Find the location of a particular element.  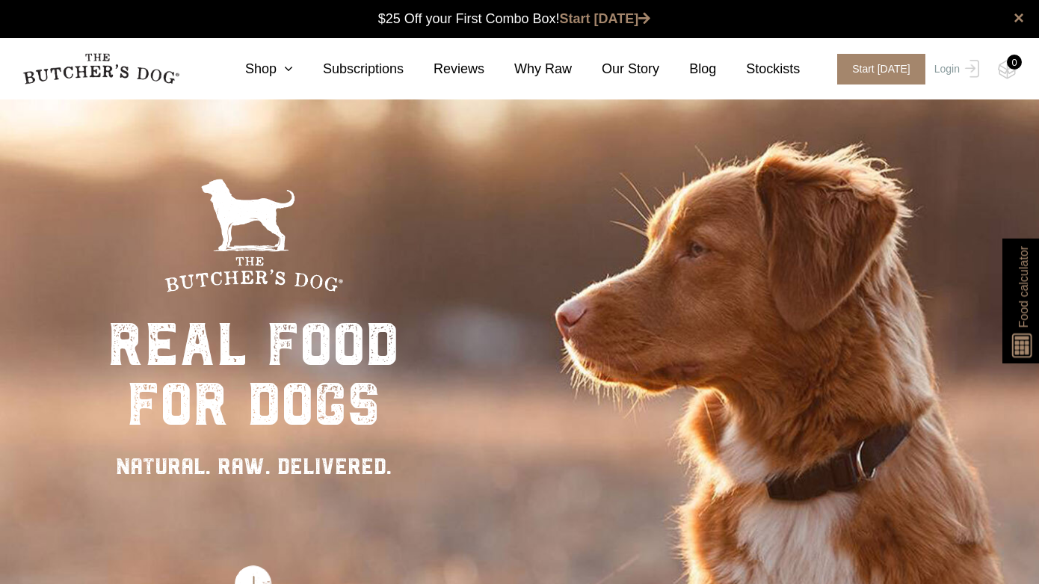

a: Why Raw is located at coordinates (527, 69).